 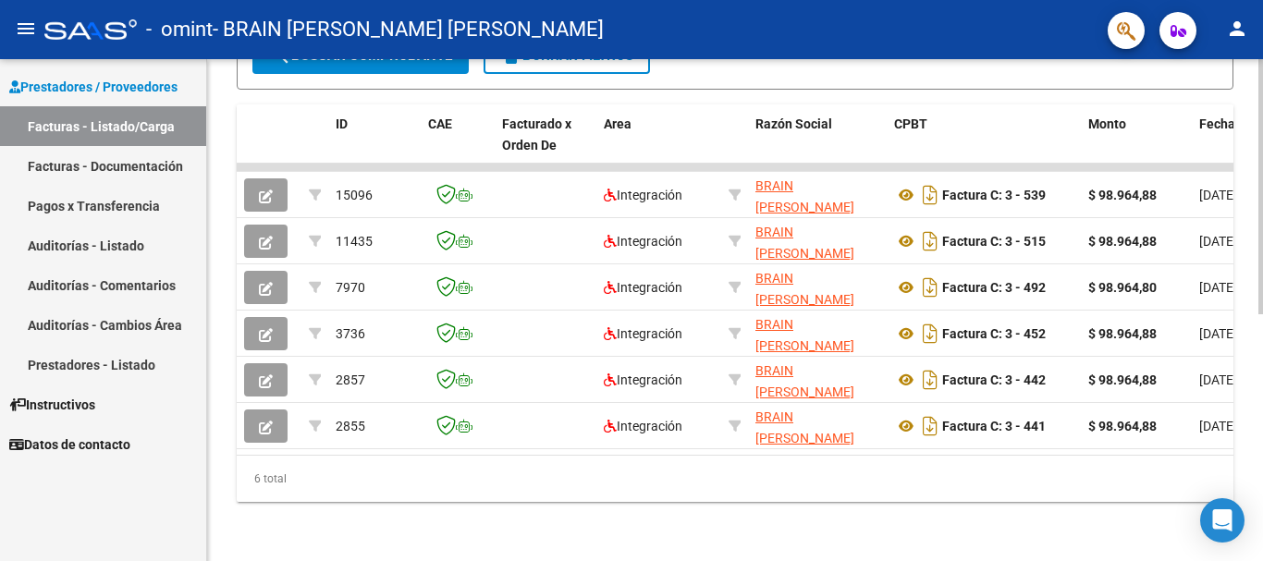 I want to click on span: Prestadores / Proveedores, so click(x=93, y=87).